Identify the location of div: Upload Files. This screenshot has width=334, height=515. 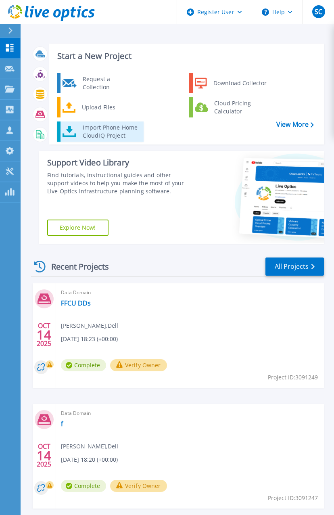
(108, 107).